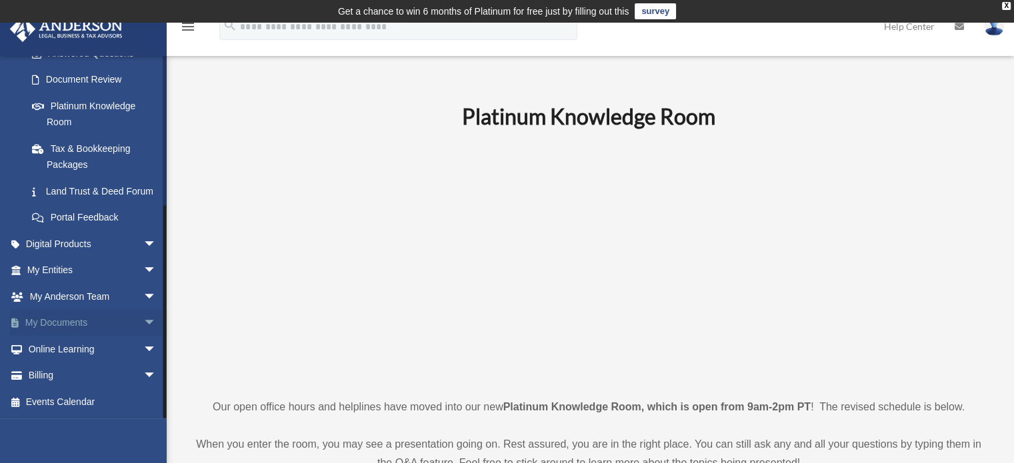  I want to click on a: My Entitiesarrow_drop_down, so click(93, 271).